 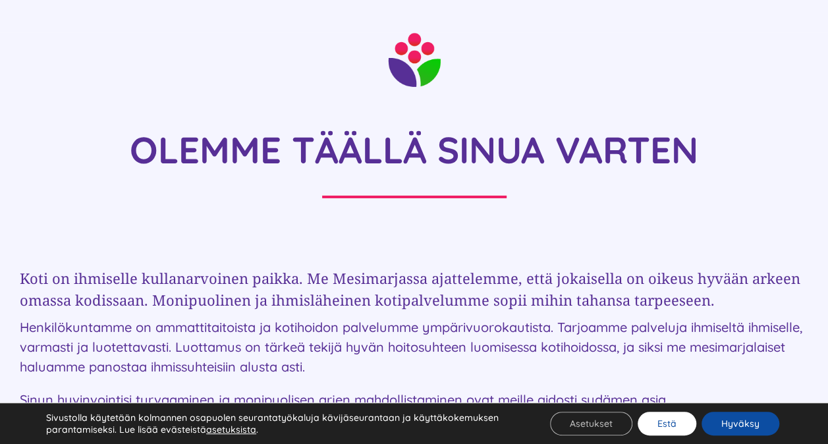 What do you see at coordinates (591, 424) in the screenshot?
I see `button: Asetukset` at bounding box center [591, 424].